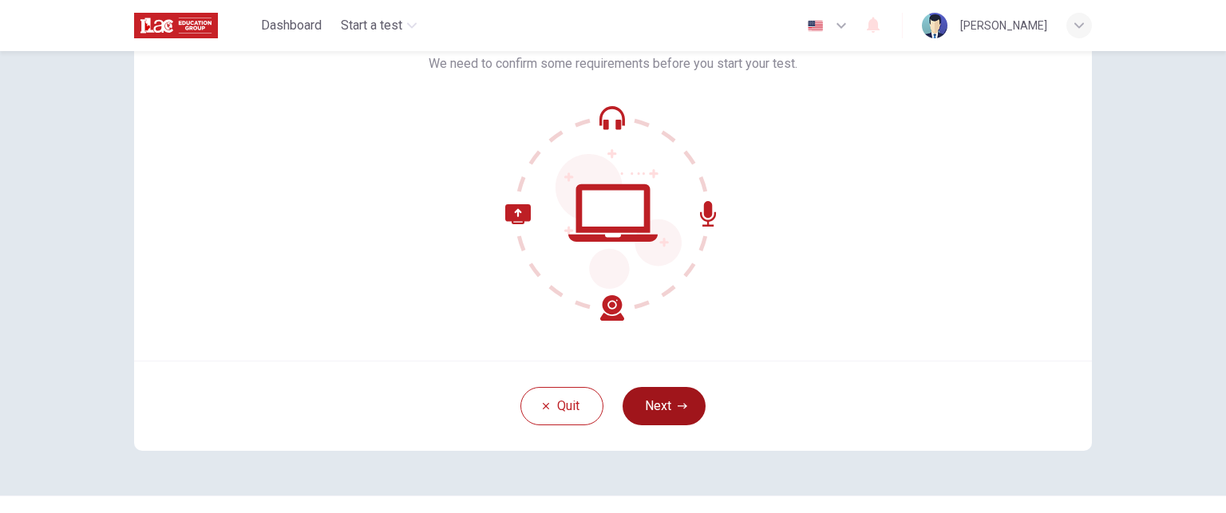 This screenshot has height=513, width=1226. I want to click on img: en, so click(815, 26).